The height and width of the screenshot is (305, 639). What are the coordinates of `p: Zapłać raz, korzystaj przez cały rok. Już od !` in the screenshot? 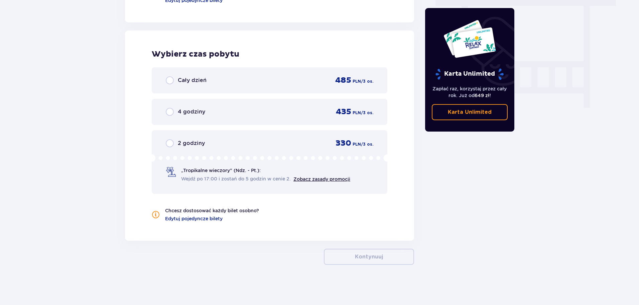 It's located at (470, 92).